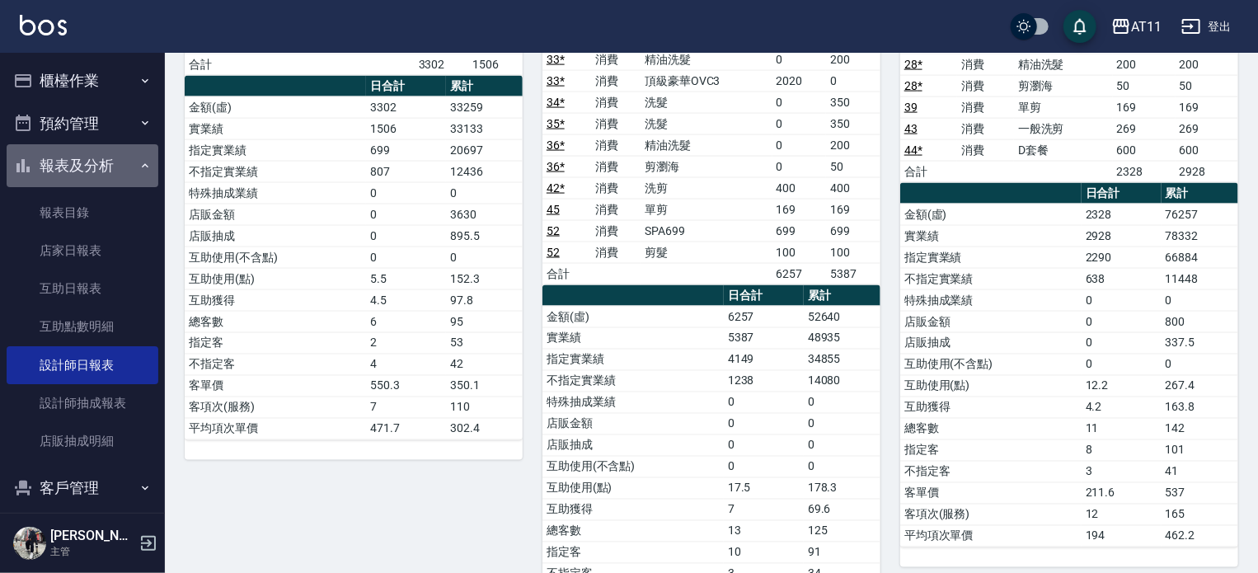  I want to click on td: SPA699, so click(707, 231).